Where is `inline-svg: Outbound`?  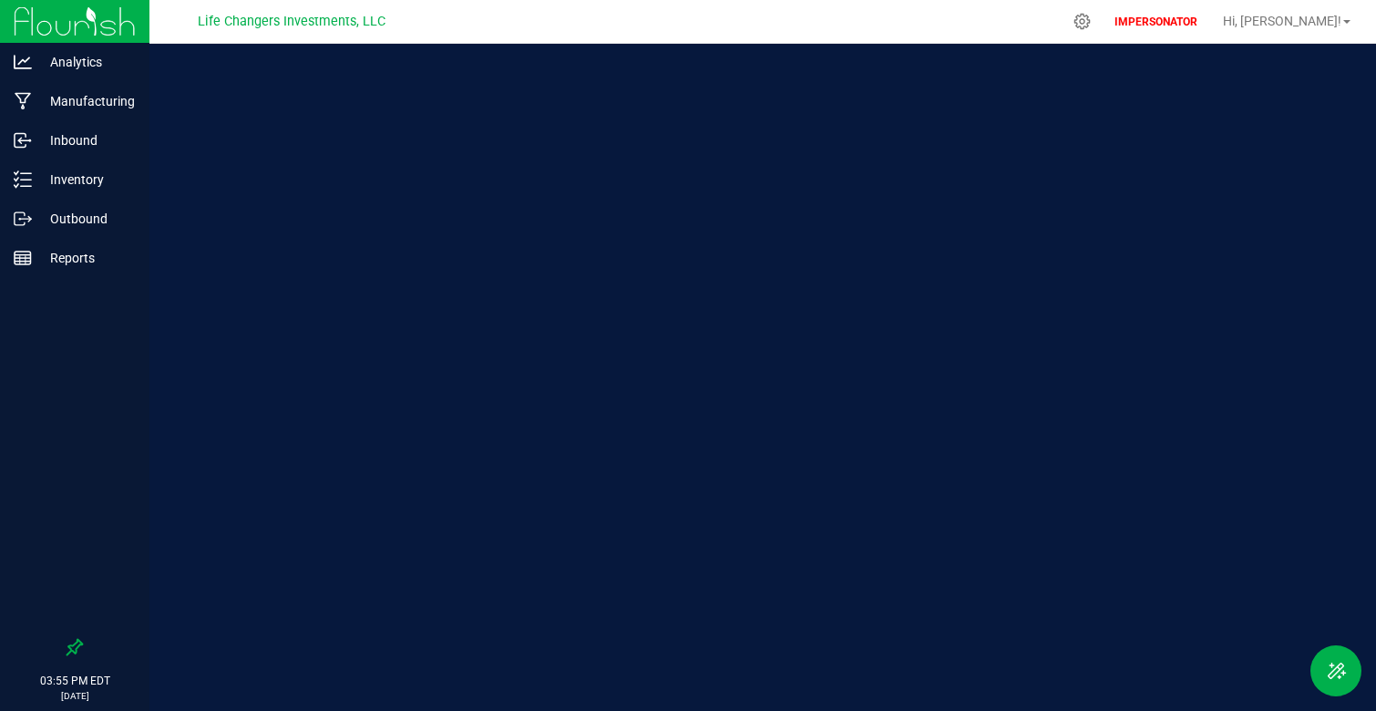 inline-svg: Outbound is located at coordinates (23, 219).